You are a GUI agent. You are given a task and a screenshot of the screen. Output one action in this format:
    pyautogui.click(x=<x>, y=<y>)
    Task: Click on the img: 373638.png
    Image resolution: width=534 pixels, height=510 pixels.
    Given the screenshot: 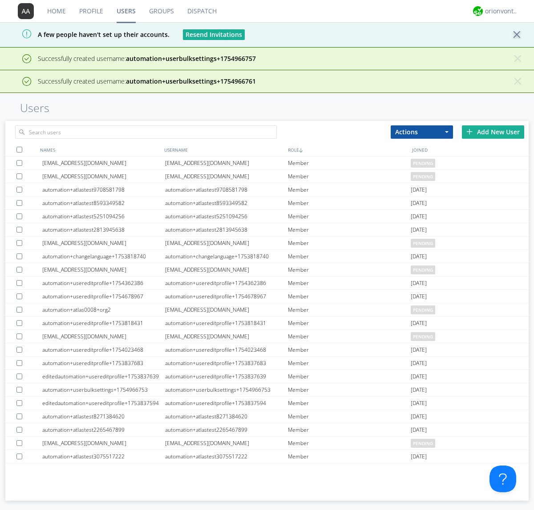 What is the action you would take?
    pyautogui.click(x=26, y=11)
    